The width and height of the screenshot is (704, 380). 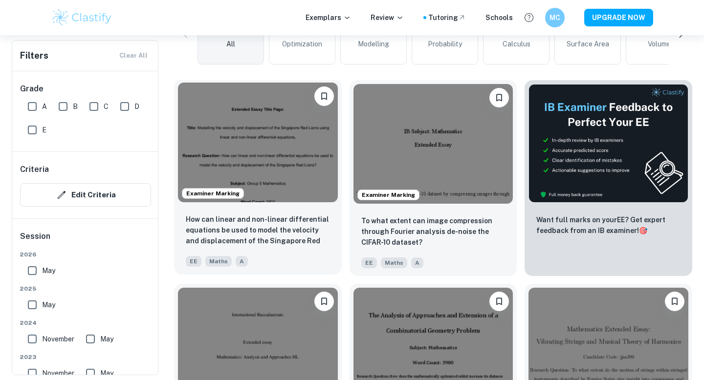 What do you see at coordinates (447, 18) in the screenshot?
I see `a: Tutoring` at bounding box center [447, 18].